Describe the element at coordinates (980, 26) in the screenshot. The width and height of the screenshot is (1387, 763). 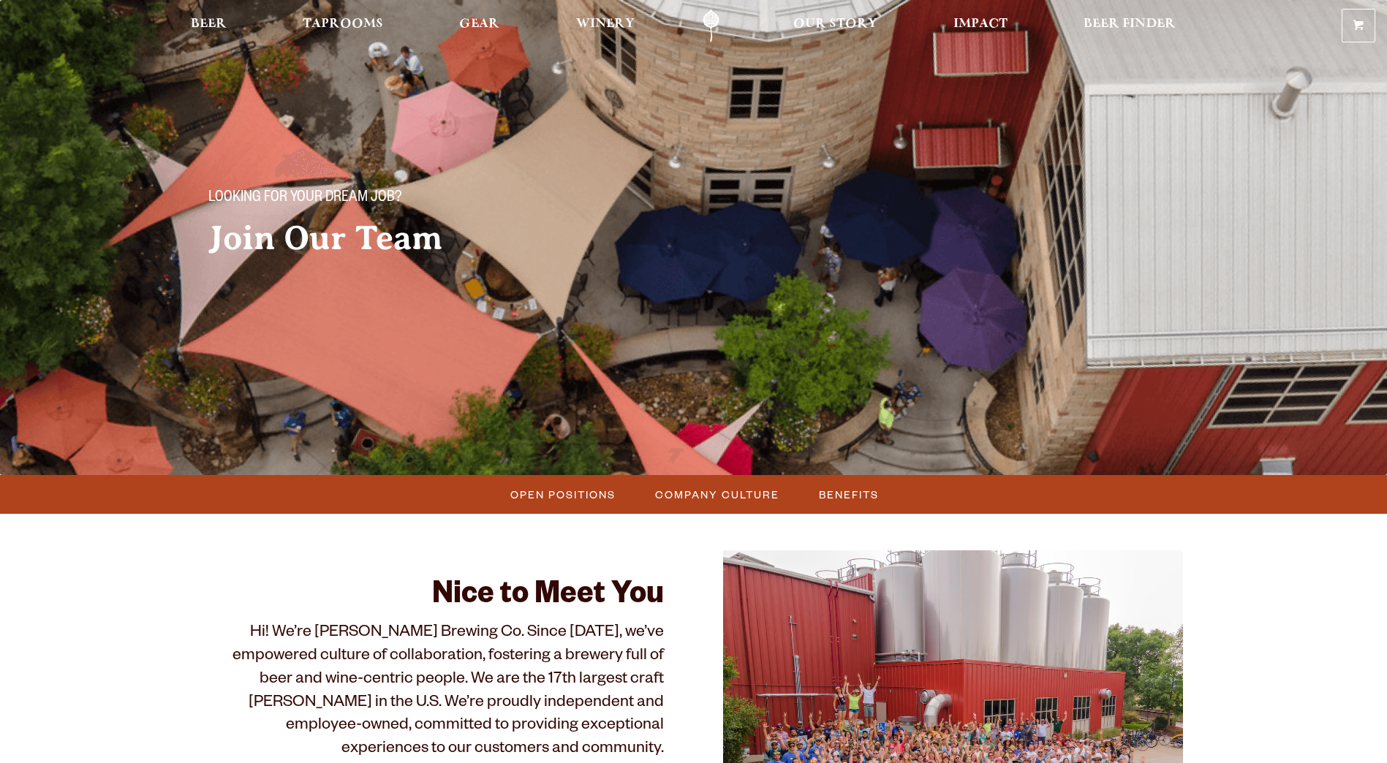
I see `a: Impact` at that location.